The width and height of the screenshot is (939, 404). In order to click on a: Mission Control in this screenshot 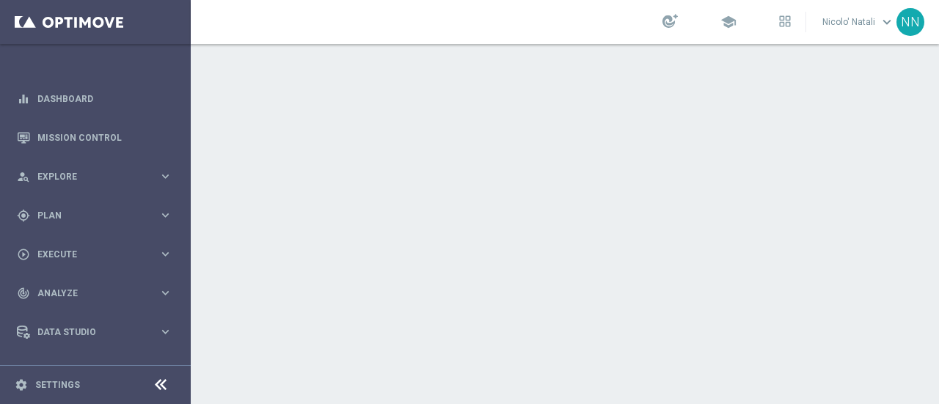, I will do `click(105, 137)`.